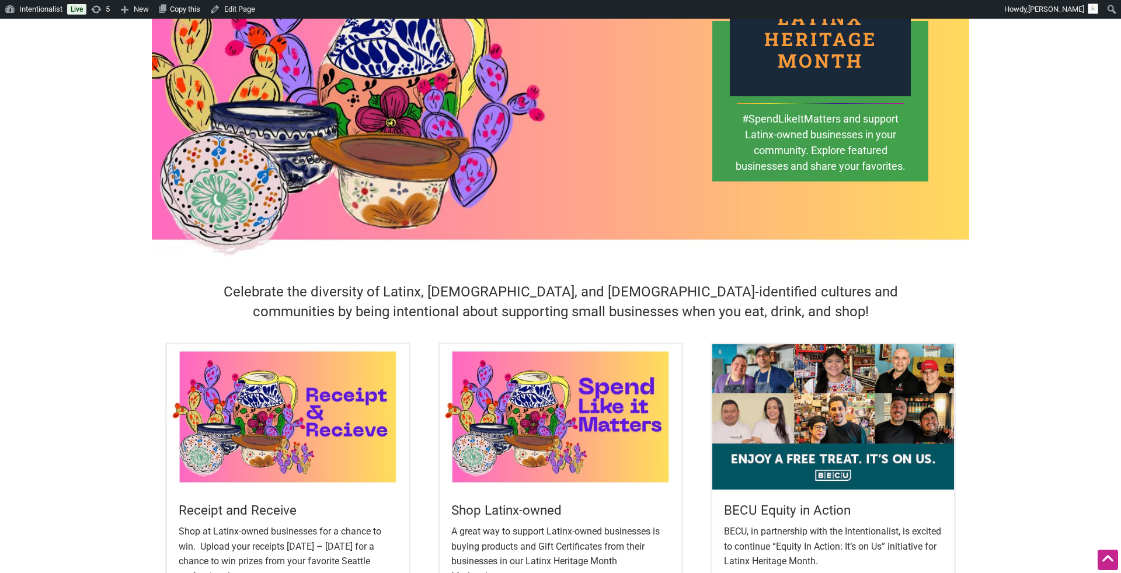 This screenshot has width=1121, height=573. I want to click on img: Latinx Heritage Month, so click(833, 417).